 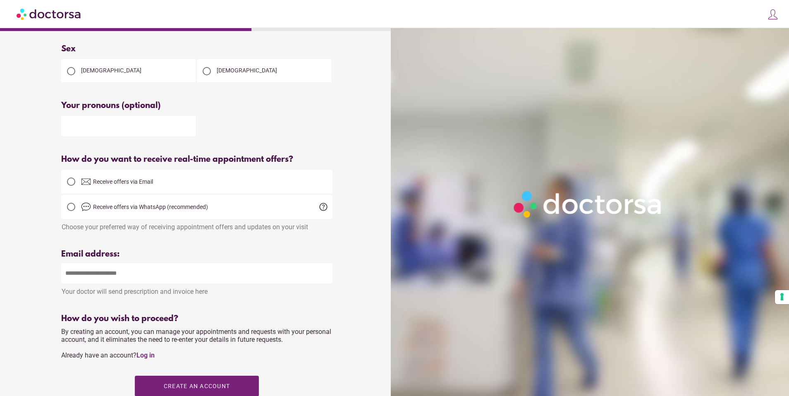 What do you see at coordinates (151, 207) in the screenshot?
I see `span: Receive offers via WhatsApp (recommended)` at bounding box center [151, 207].